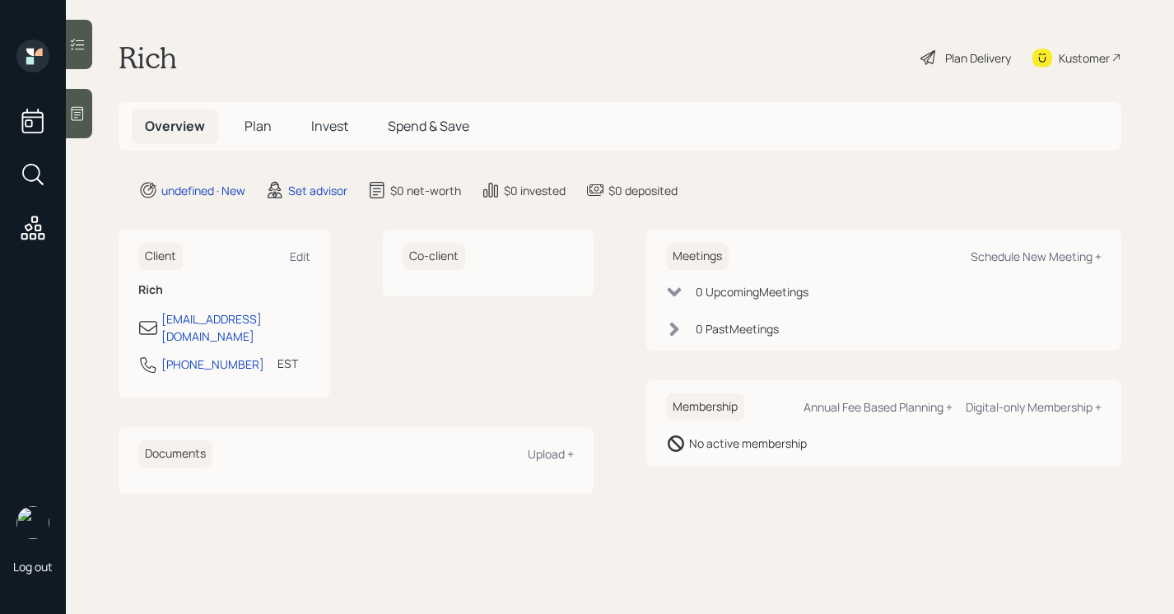 The image size is (1174, 614). What do you see at coordinates (697, 256) in the screenshot?
I see `h6: Meetings` at bounding box center [697, 256].